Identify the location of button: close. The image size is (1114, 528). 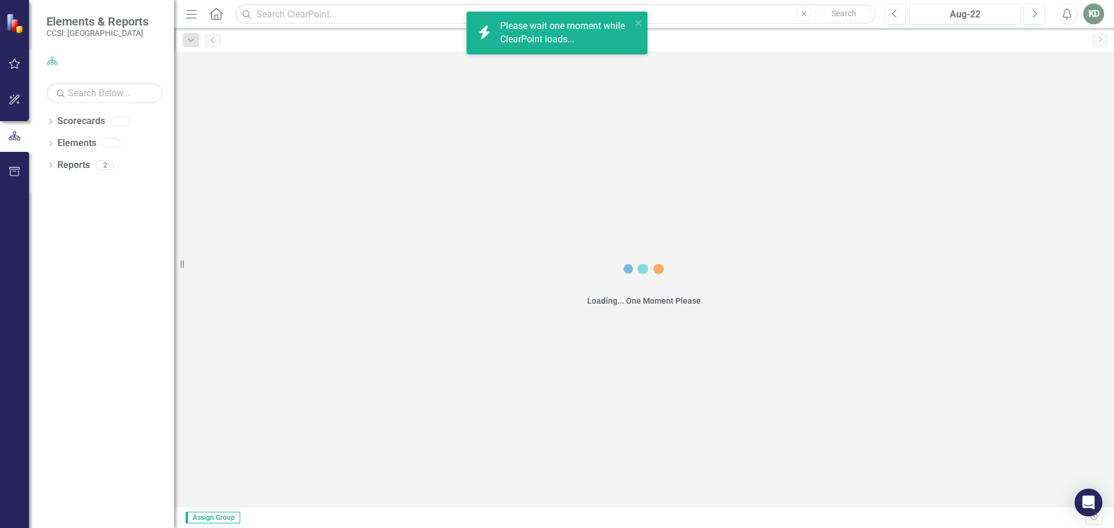
(639, 23).